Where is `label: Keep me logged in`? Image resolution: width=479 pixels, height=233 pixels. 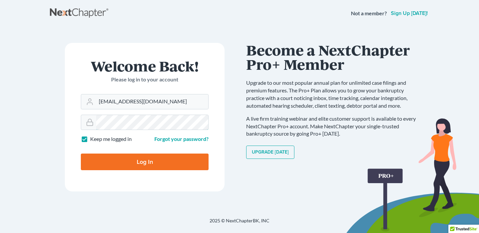 label: Keep me logged in is located at coordinates (111, 139).